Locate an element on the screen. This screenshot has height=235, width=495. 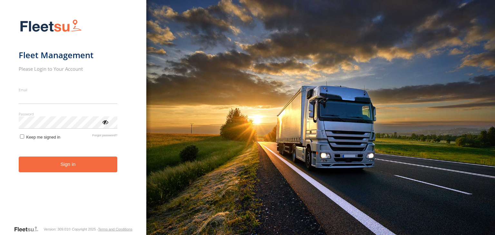
img: Fleetsu is located at coordinates (51, 26).